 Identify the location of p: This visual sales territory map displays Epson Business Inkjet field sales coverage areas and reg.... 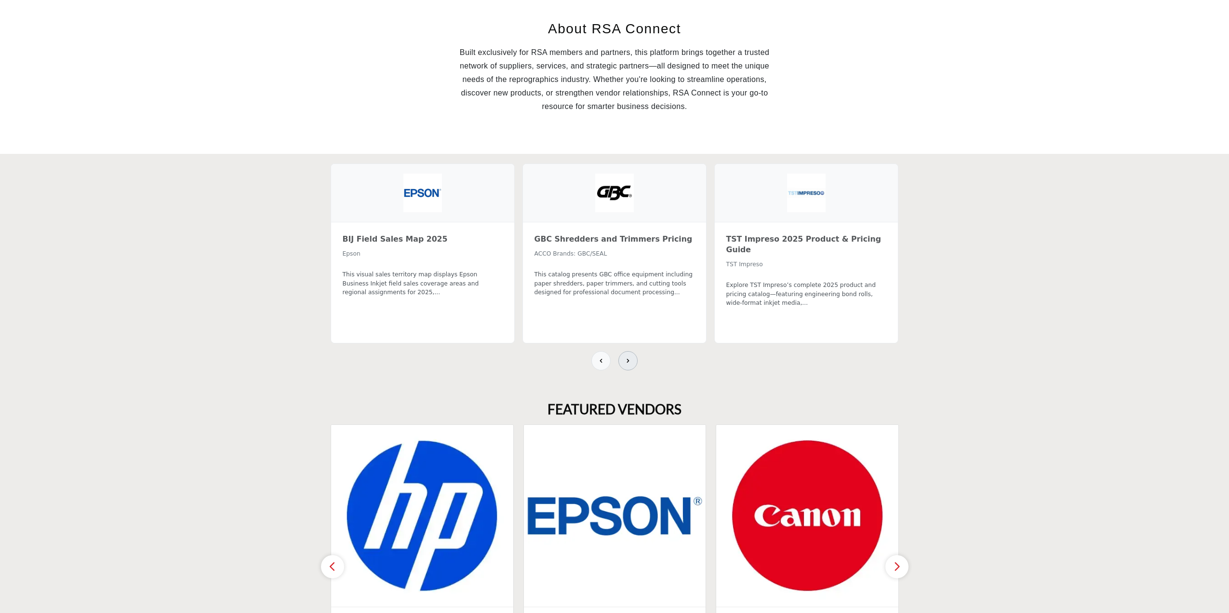
(423, 283).